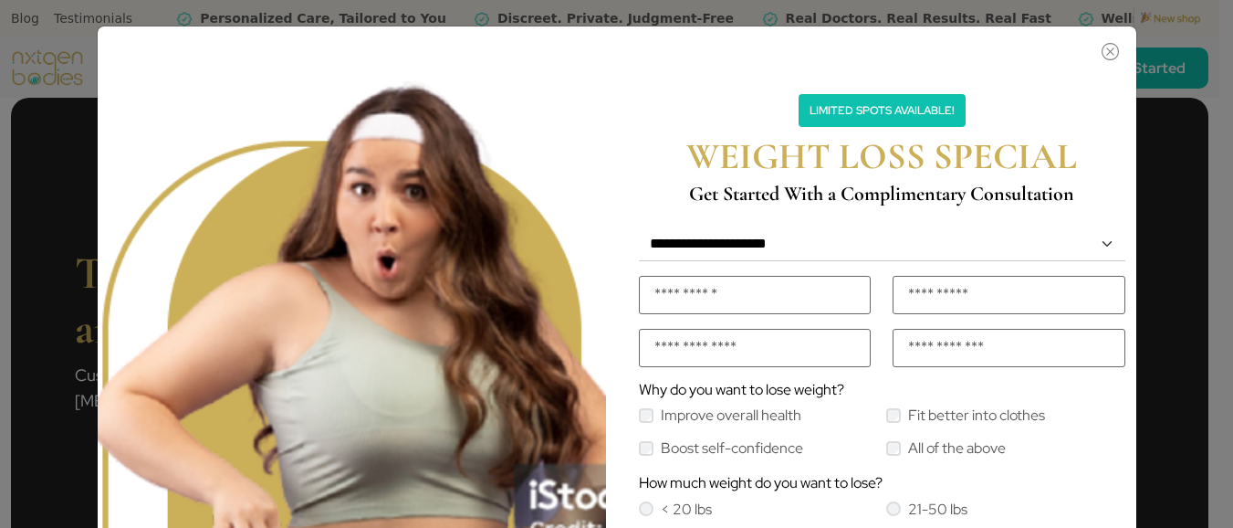 The height and width of the screenshot is (528, 1233). I want to click on button: Close, so click(875, 47).